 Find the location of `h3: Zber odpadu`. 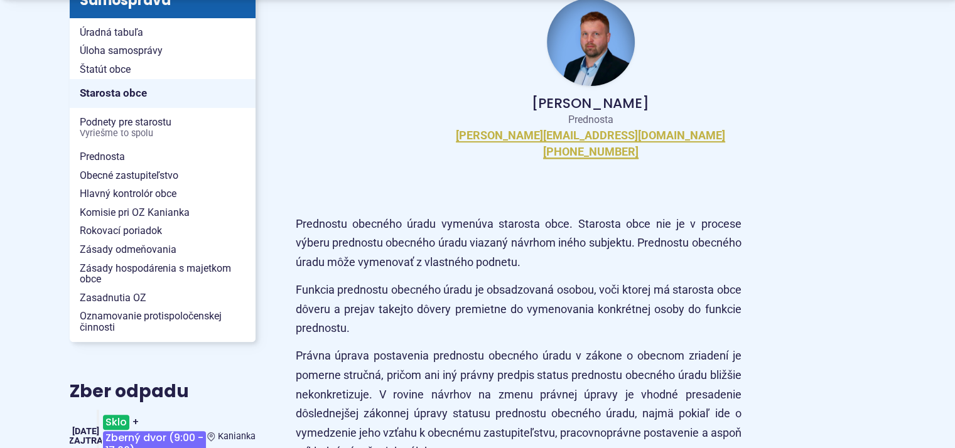

h3: Zber odpadu is located at coordinates (163, 392).